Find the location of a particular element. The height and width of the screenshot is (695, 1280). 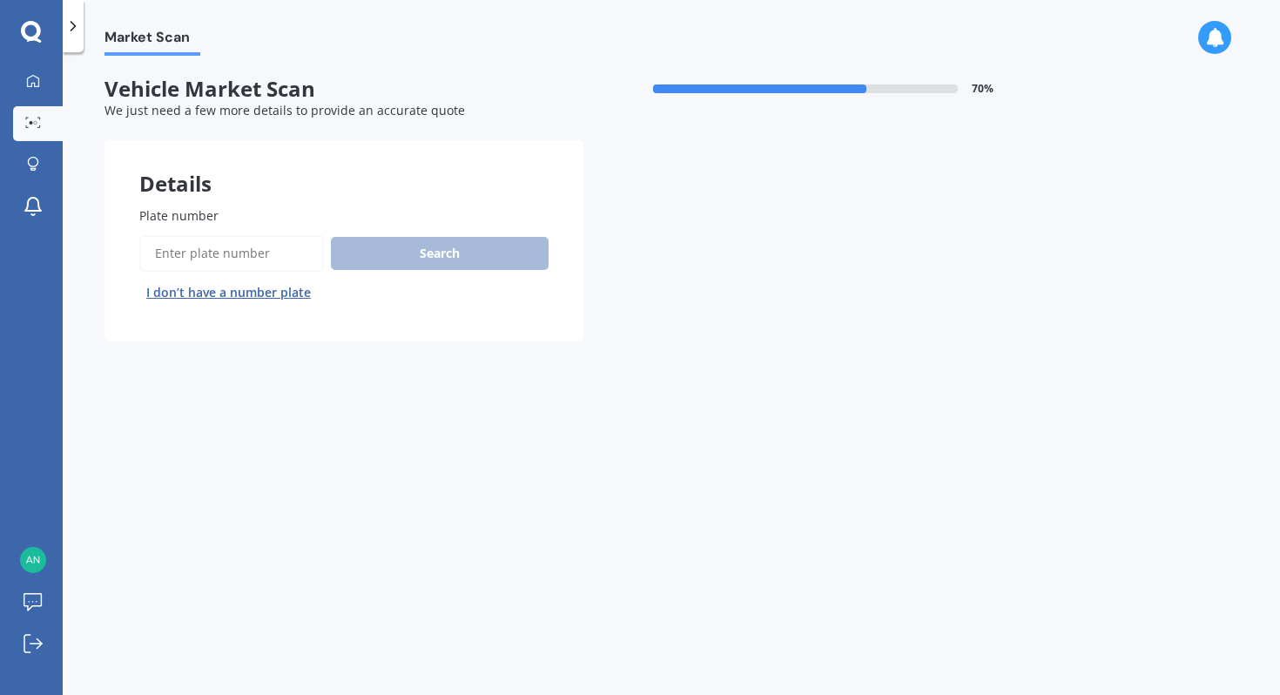

span: Market Scan is located at coordinates (152, 40).